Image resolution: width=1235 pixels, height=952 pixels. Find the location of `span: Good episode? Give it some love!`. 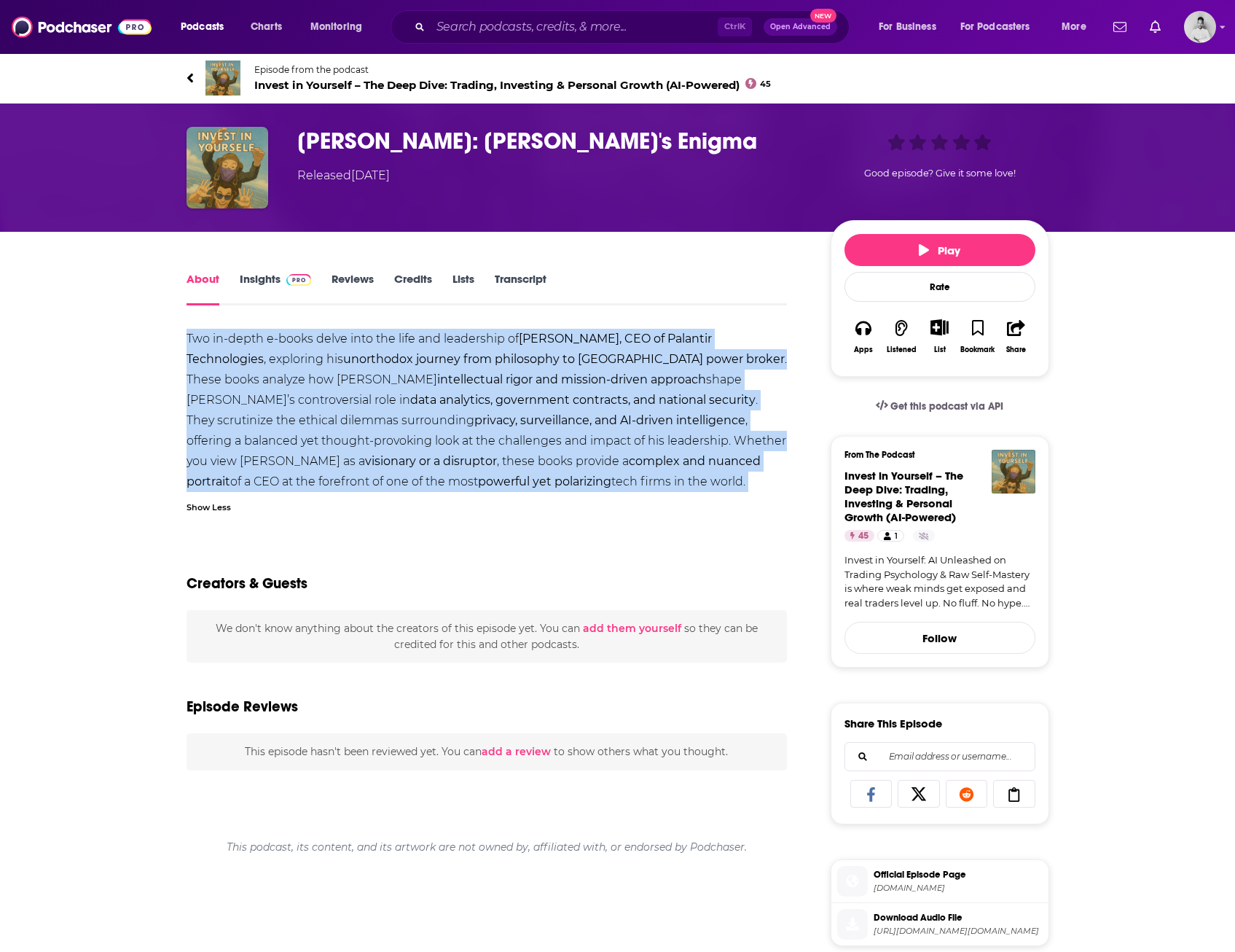

span: Good episode? Give it some love! is located at coordinates (941, 173).